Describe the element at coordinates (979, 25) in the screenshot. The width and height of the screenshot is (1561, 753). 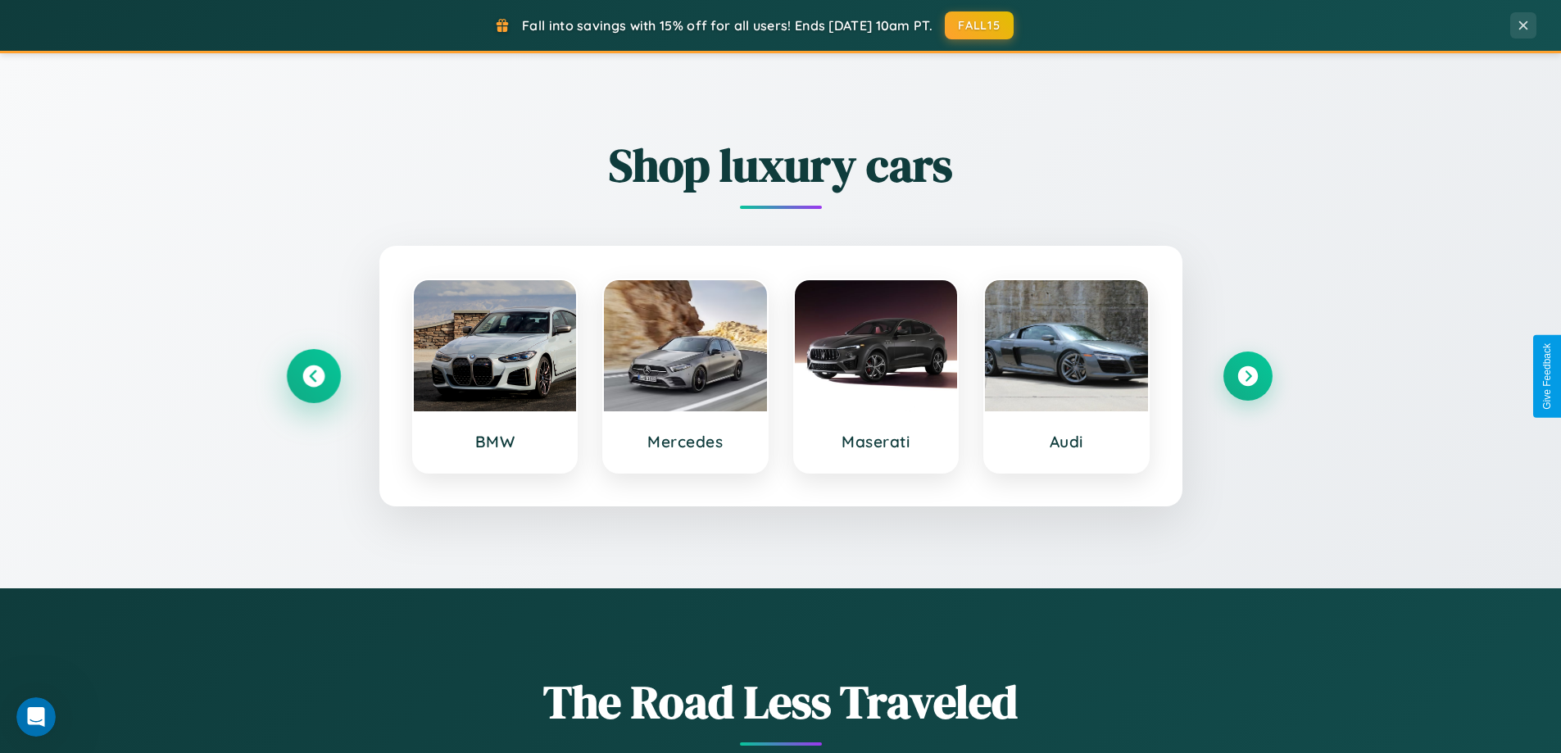
I see `button: FALL15` at that location.